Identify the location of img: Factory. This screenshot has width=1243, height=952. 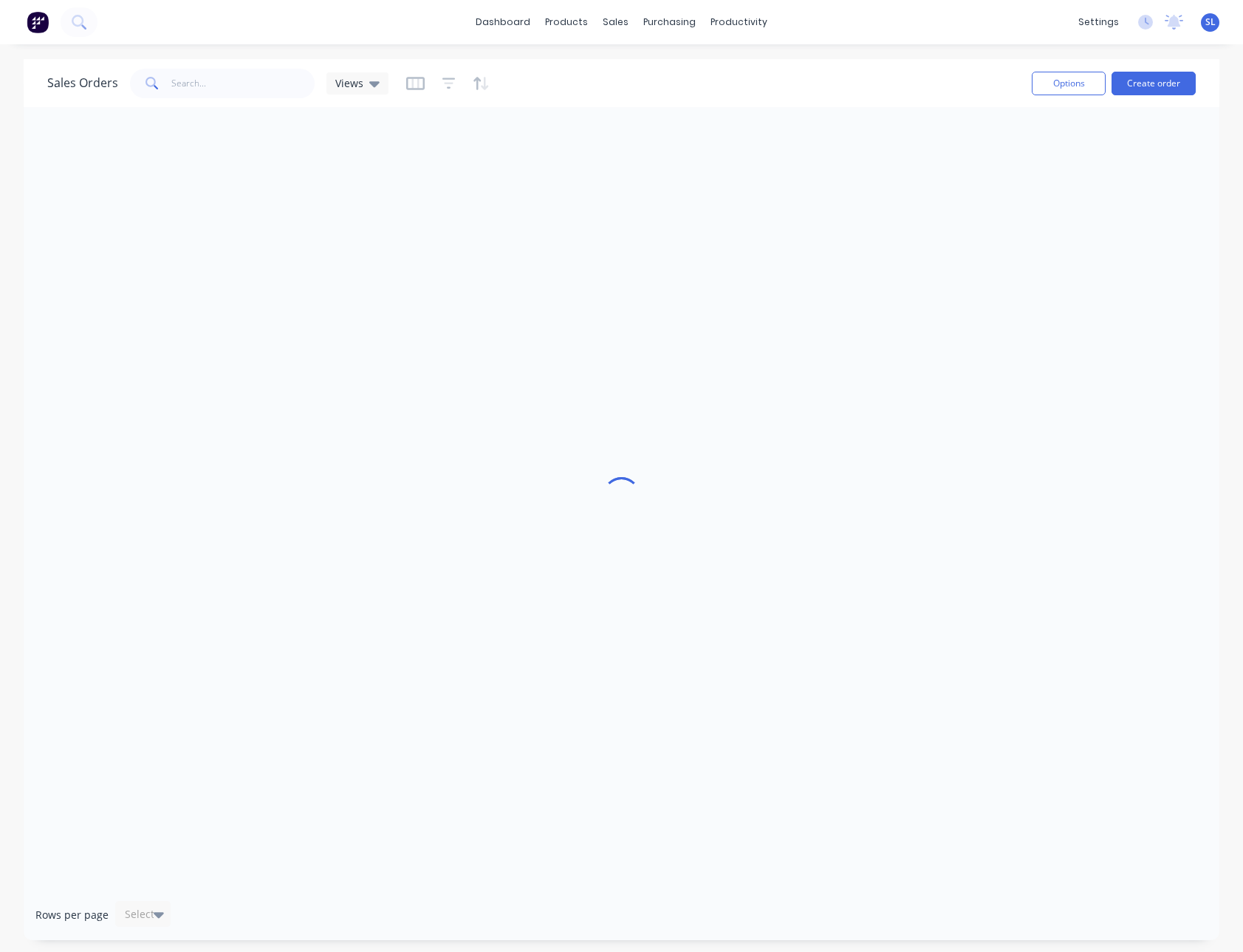
(38, 23).